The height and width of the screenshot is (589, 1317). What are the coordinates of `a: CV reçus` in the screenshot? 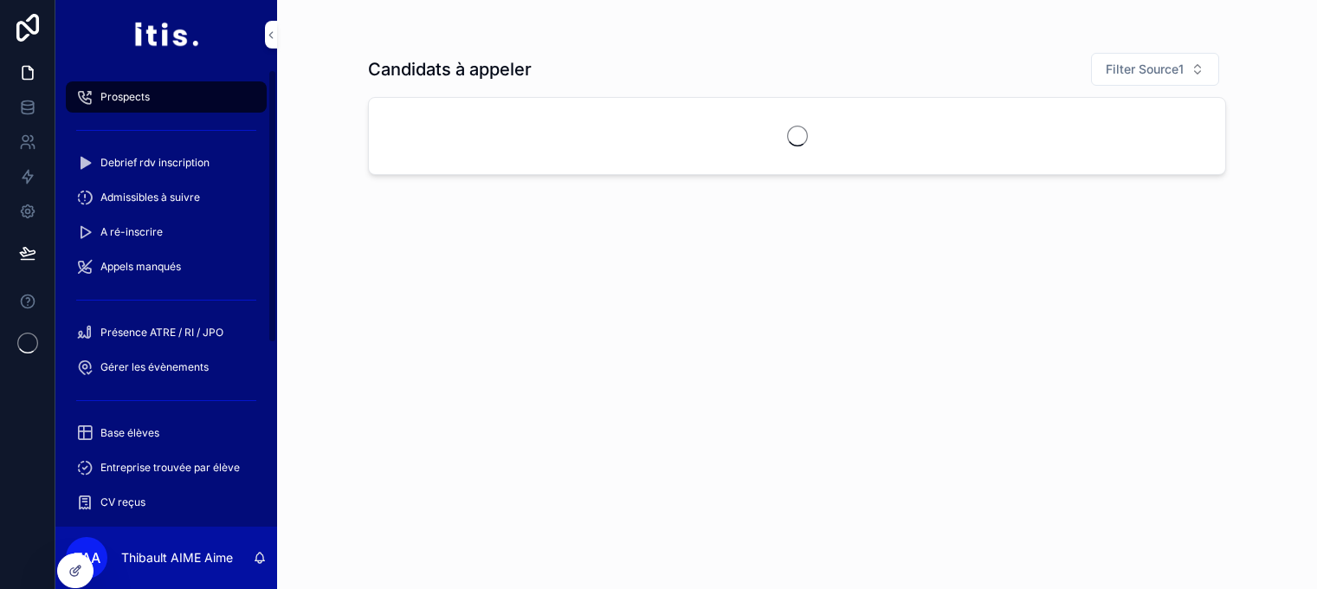 It's located at (166, 502).